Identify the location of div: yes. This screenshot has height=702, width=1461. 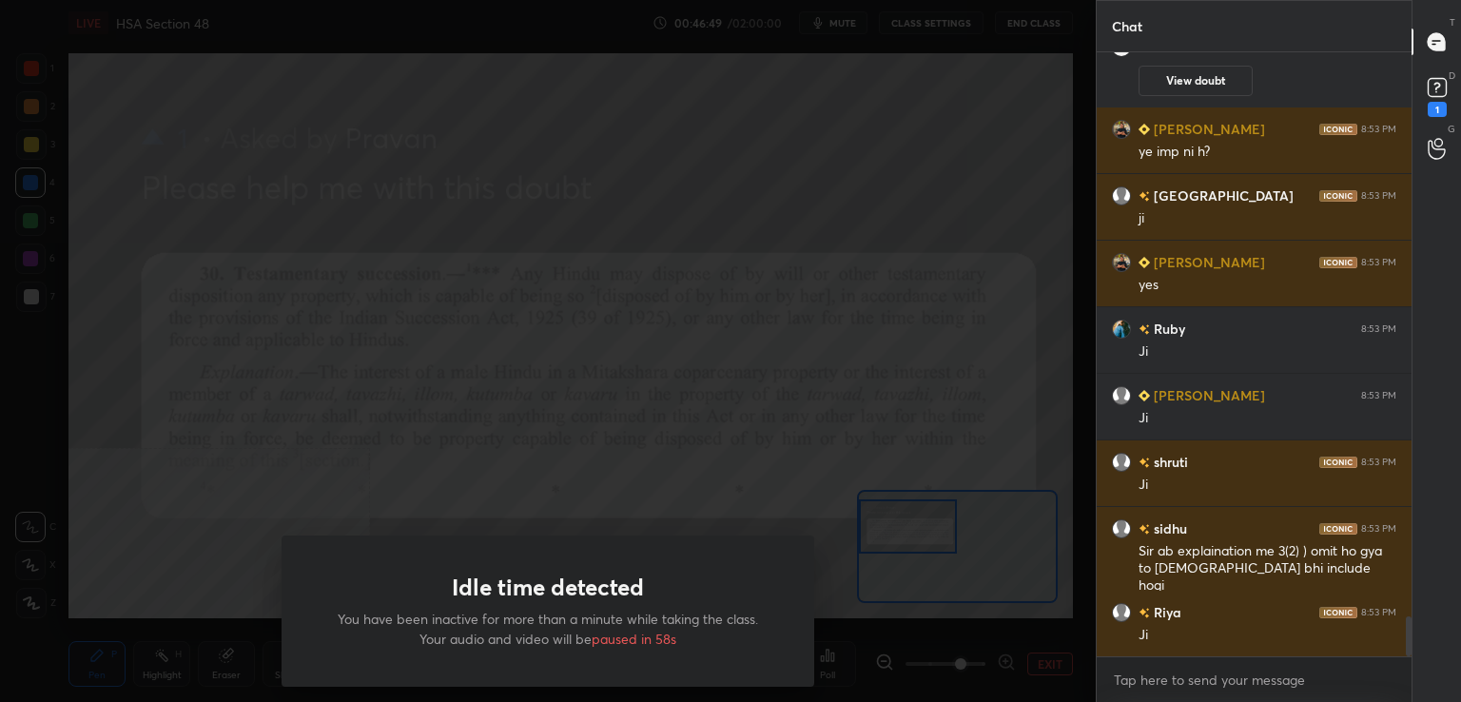
(1267, 285).